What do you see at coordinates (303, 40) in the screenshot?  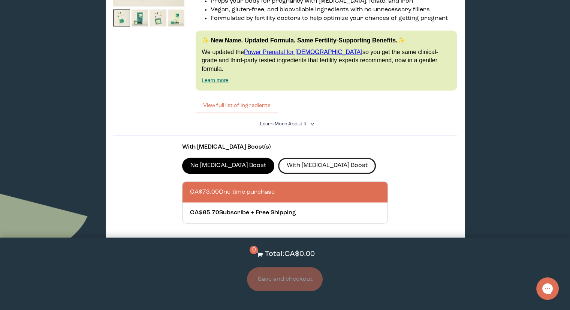 I see `strong: ✨ New Name. Updated Formula. Same Fertility-Supporting Benefits.✨` at bounding box center [303, 40].